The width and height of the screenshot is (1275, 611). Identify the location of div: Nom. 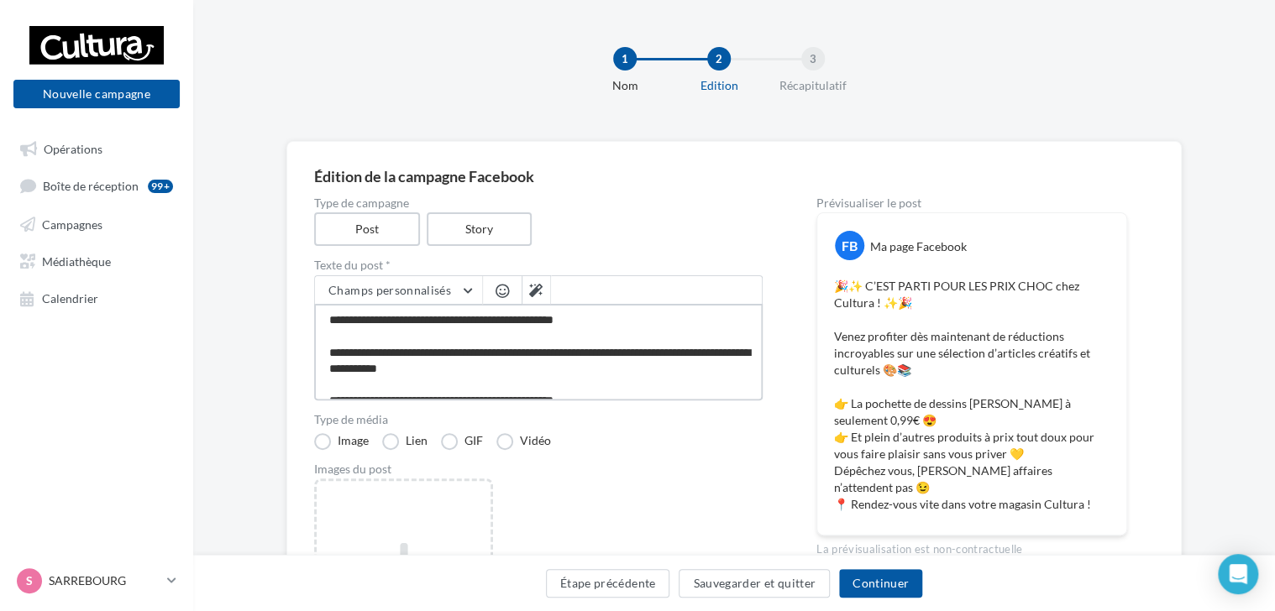
(625, 86).